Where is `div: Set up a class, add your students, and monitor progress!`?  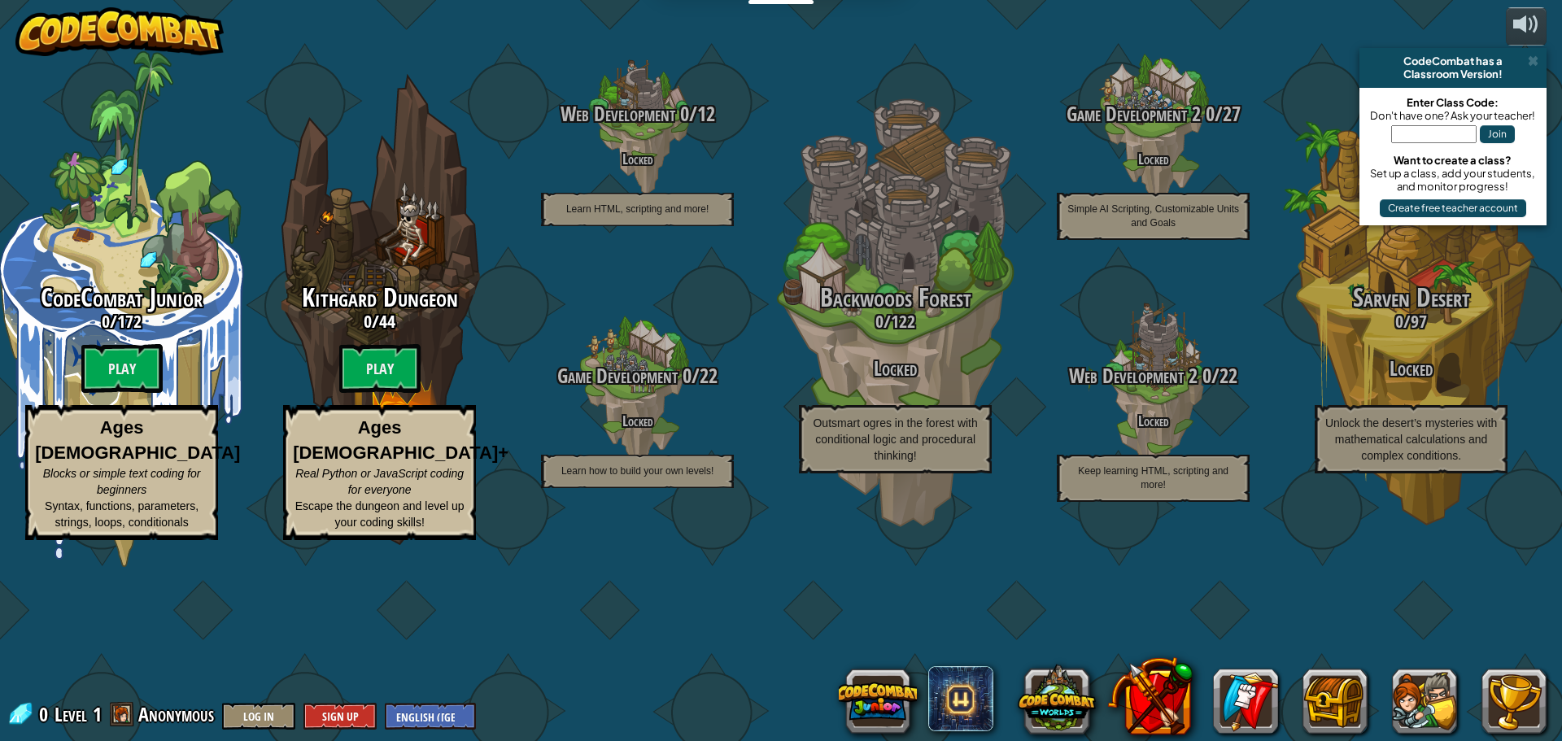
div: Set up a class, add your students, and monitor progress! is located at coordinates (1453, 180).